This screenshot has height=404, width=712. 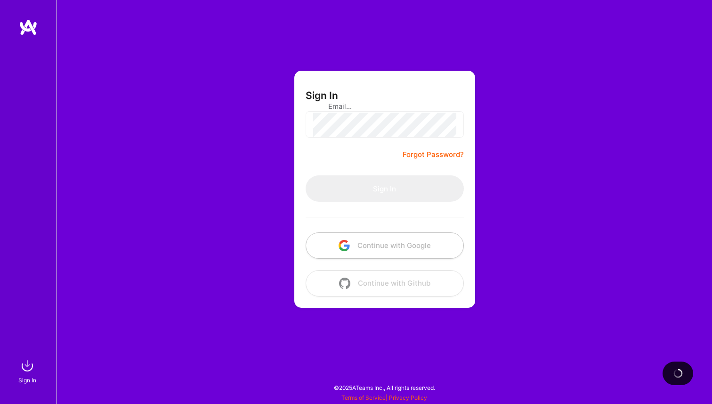 I want to click on img: sign in, so click(x=27, y=365).